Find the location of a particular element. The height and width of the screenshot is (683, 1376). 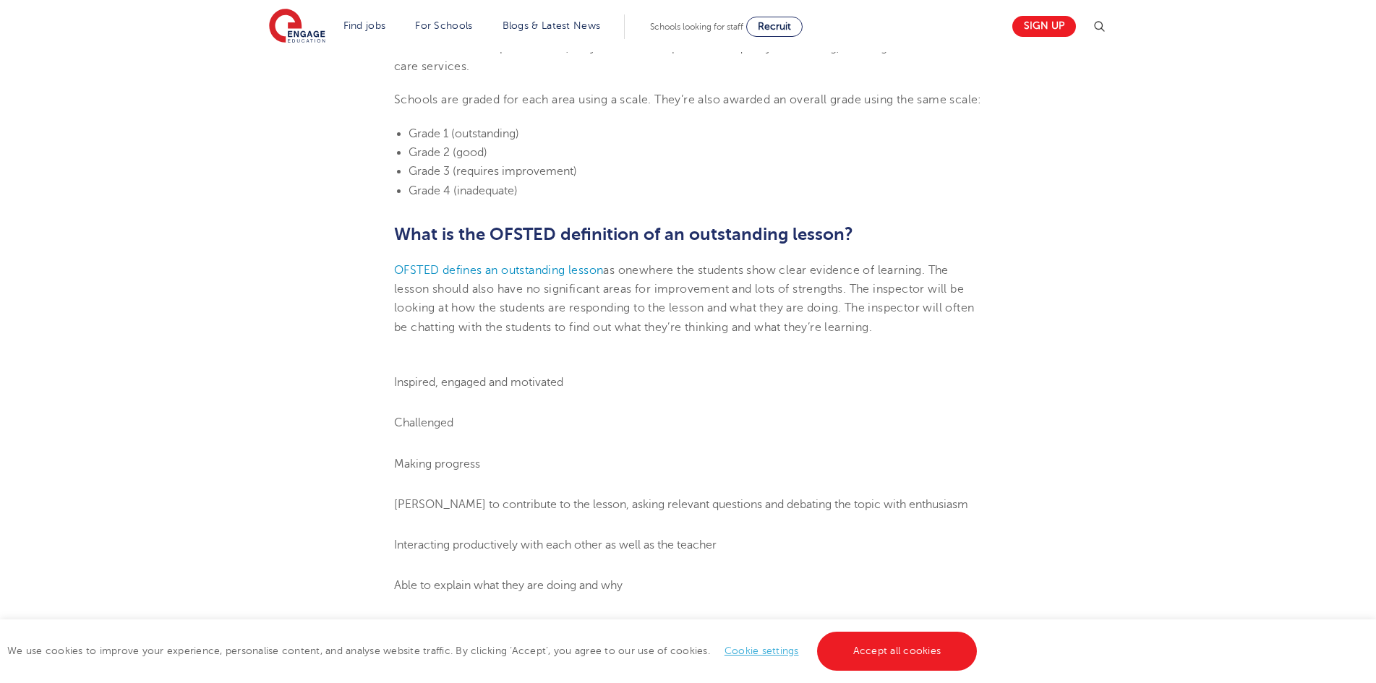

span: where the students show clear evidence of learning. The lesson should also have no significant ar... is located at coordinates (684, 299).